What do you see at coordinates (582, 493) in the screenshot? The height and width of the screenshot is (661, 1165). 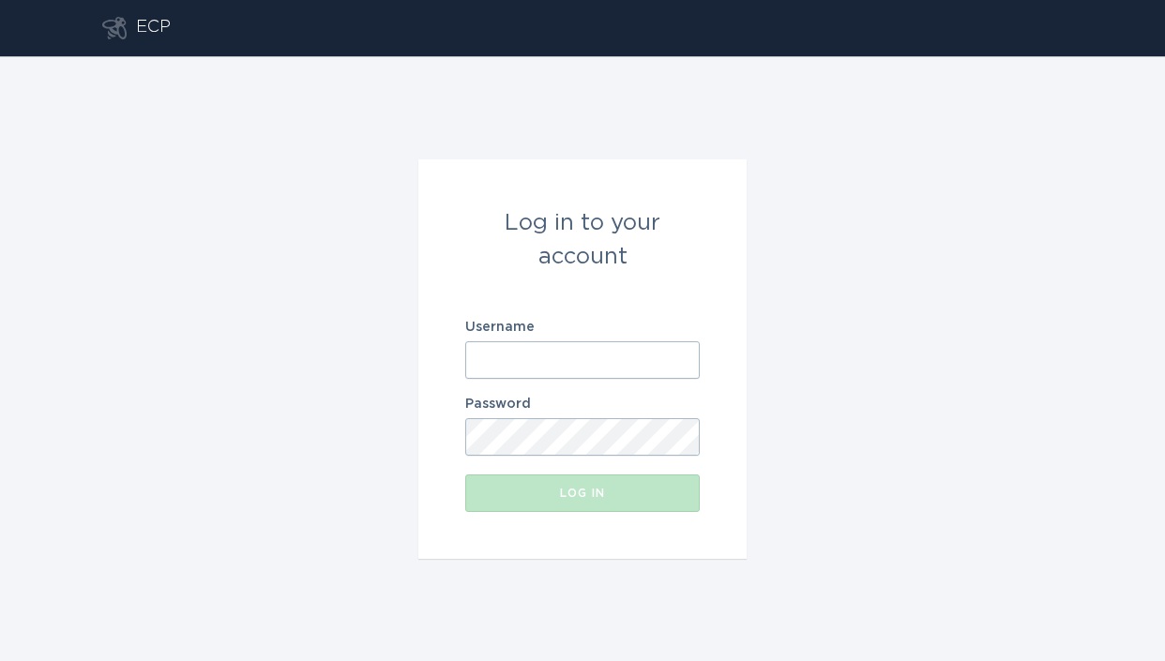 I see `button: Log in` at bounding box center [582, 493].